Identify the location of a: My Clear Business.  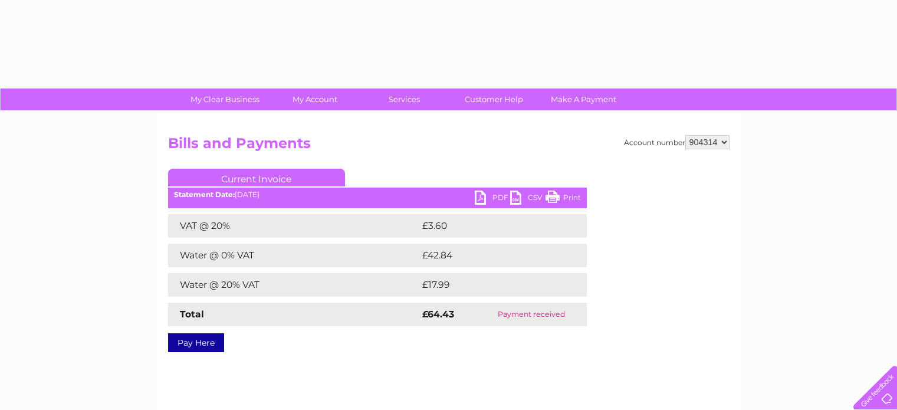
(225, 99).